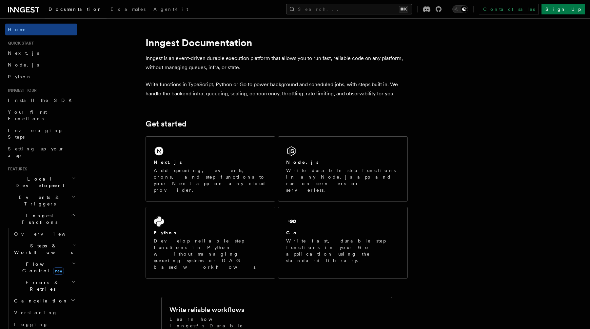 This screenshot has height=329, width=590. What do you see at coordinates (41, 29) in the screenshot?
I see `a: Home` at bounding box center [41, 29].